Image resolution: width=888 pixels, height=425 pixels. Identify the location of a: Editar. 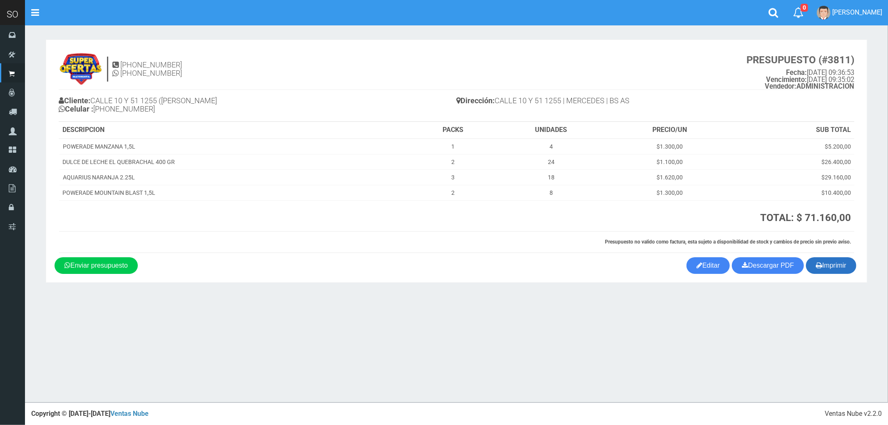
(709, 266).